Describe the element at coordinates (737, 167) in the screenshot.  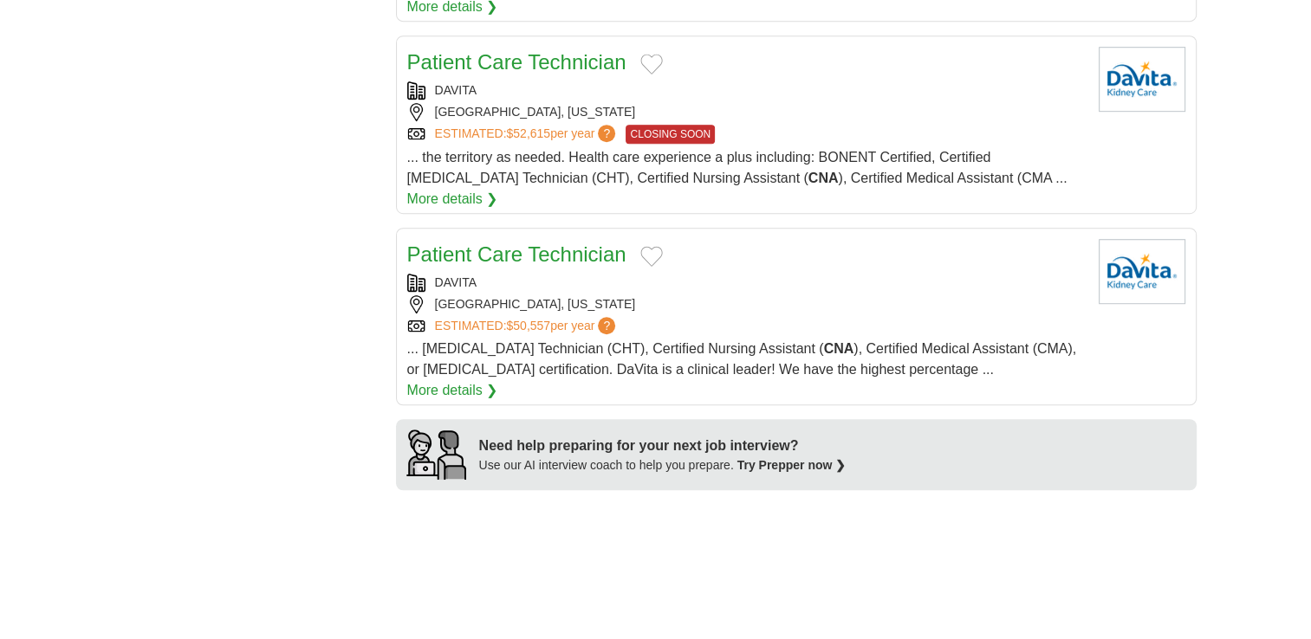
I see `span: ... the territory as needed. Health care experience a plus including: BONENT Certified, Certified...` at that location.